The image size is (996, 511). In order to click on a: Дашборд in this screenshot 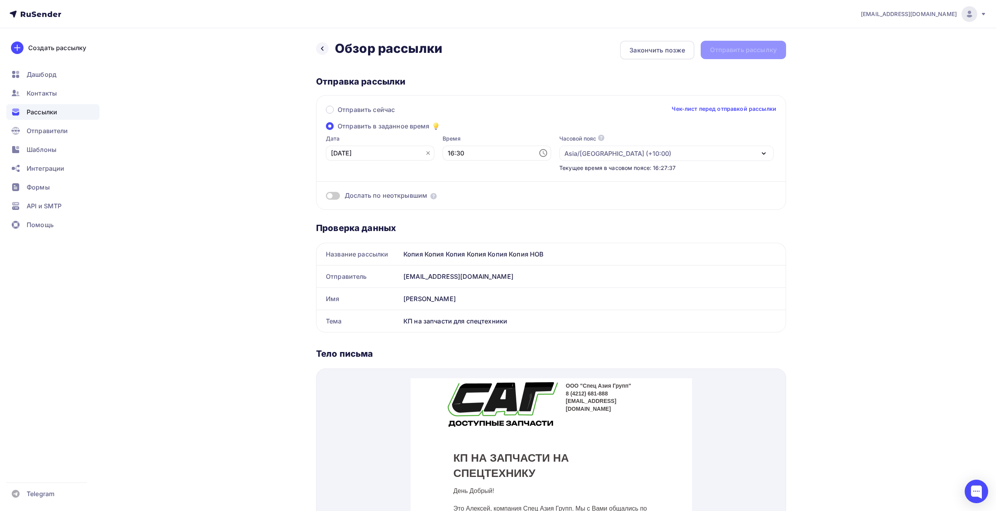, I will do `click(53, 74)`.